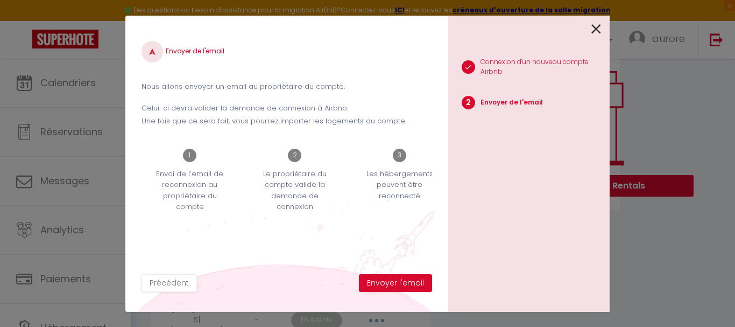 The image size is (735, 327). I want to click on p: Envoi de l’email de reconnexion au propriétaire du compte, so click(190, 190).